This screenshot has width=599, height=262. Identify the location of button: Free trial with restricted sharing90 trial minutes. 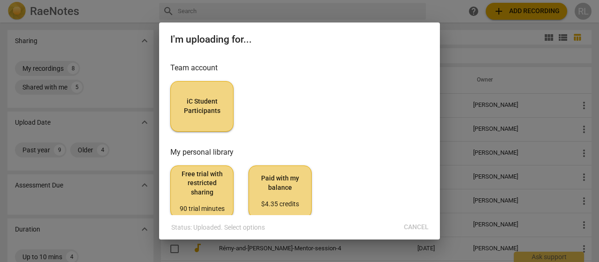
(202, 191).